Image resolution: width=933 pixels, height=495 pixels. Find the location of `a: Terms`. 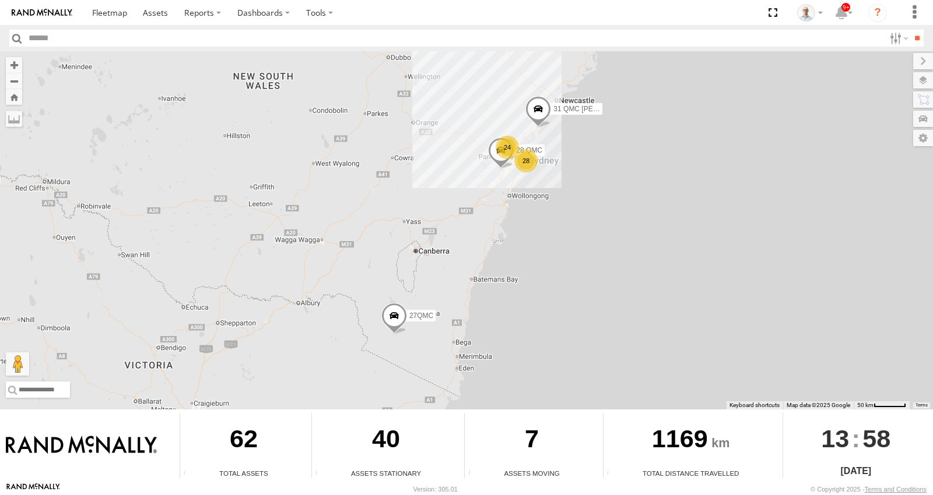

a: Terms is located at coordinates (921, 405).